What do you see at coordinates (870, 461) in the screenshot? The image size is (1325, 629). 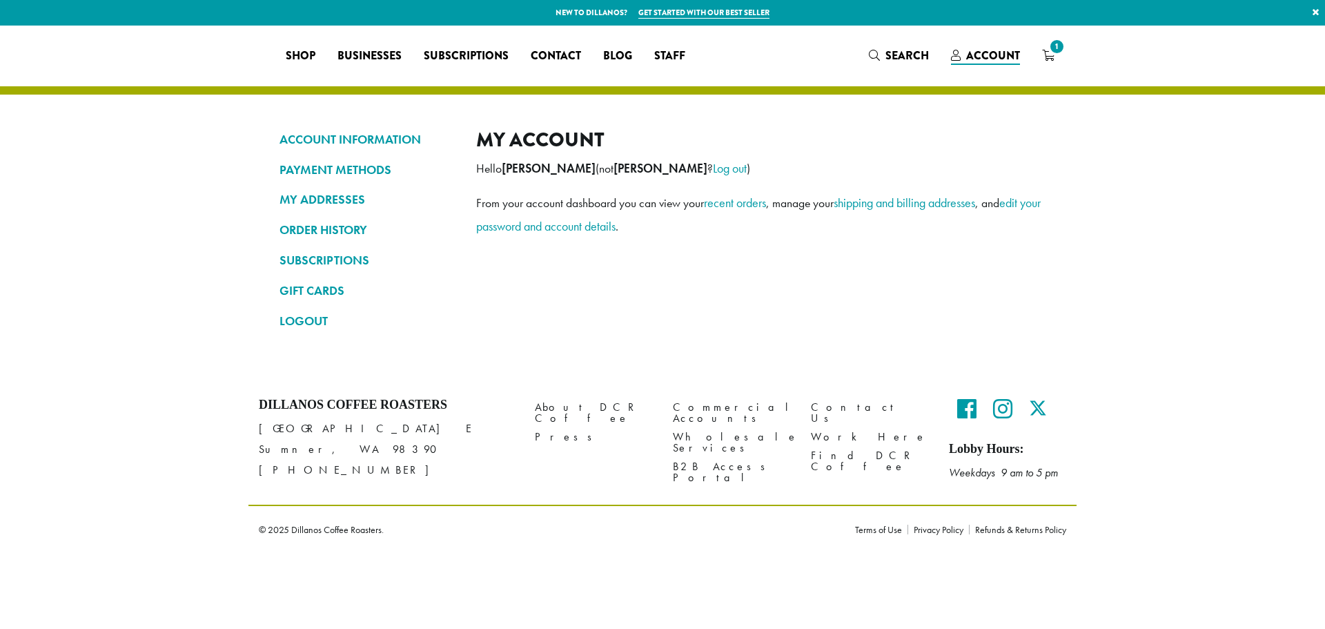 I see `a: Find DCR Coffee` at bounding box center [870, 461].